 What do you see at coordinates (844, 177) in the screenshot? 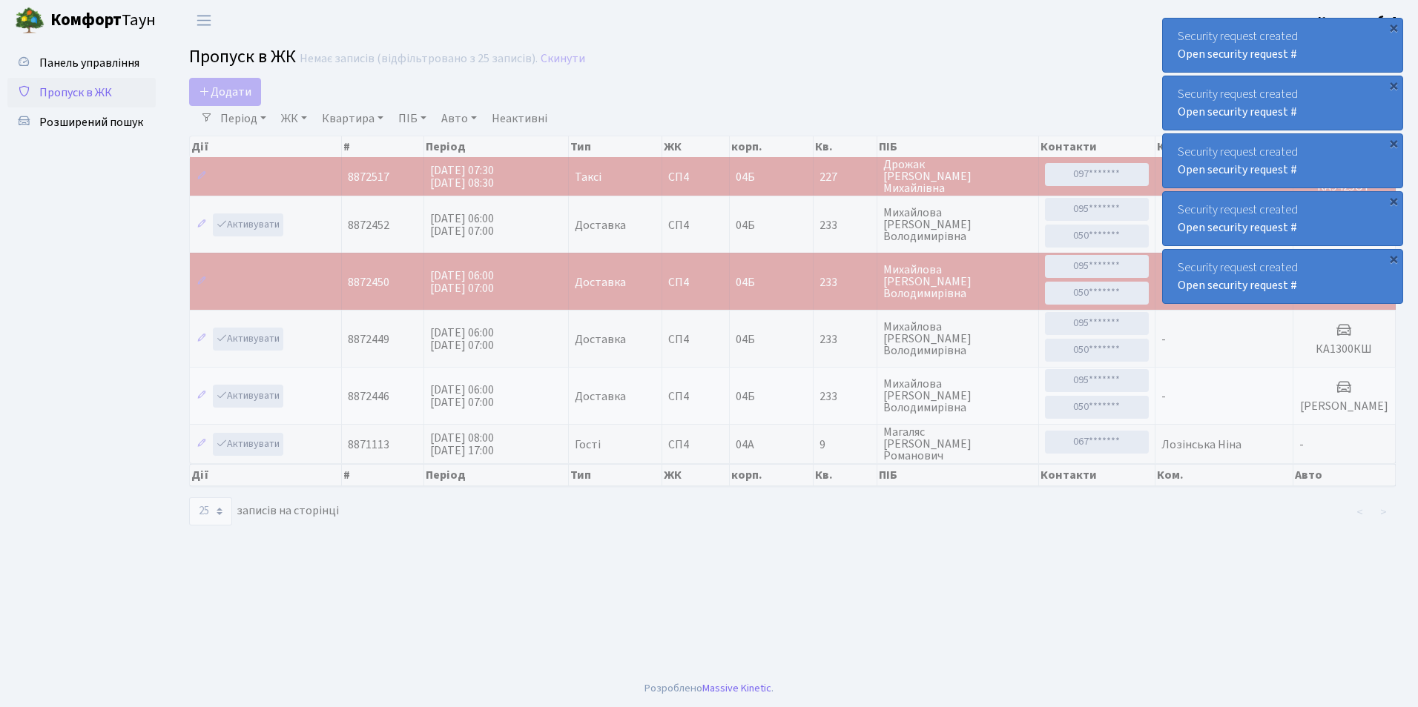
I see `span: 227` at bounding box center [844, 177].